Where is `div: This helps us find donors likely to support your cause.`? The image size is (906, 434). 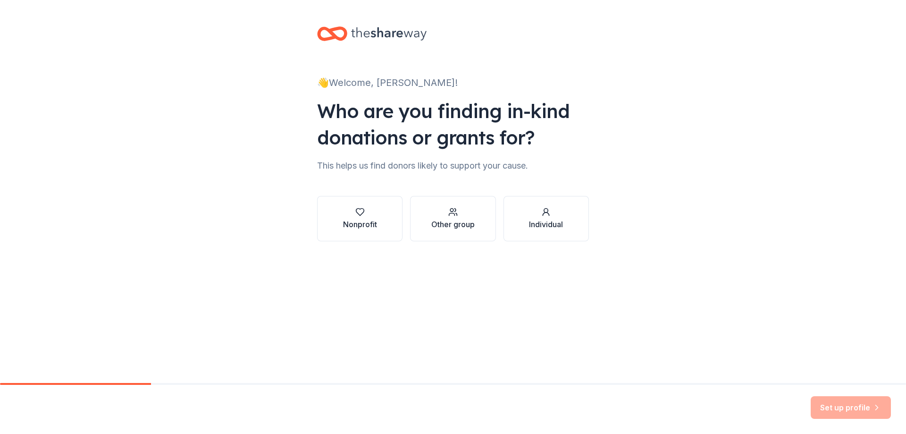
div: This helps us find donors likely to support your cause. is located at coordinates (453, 166).